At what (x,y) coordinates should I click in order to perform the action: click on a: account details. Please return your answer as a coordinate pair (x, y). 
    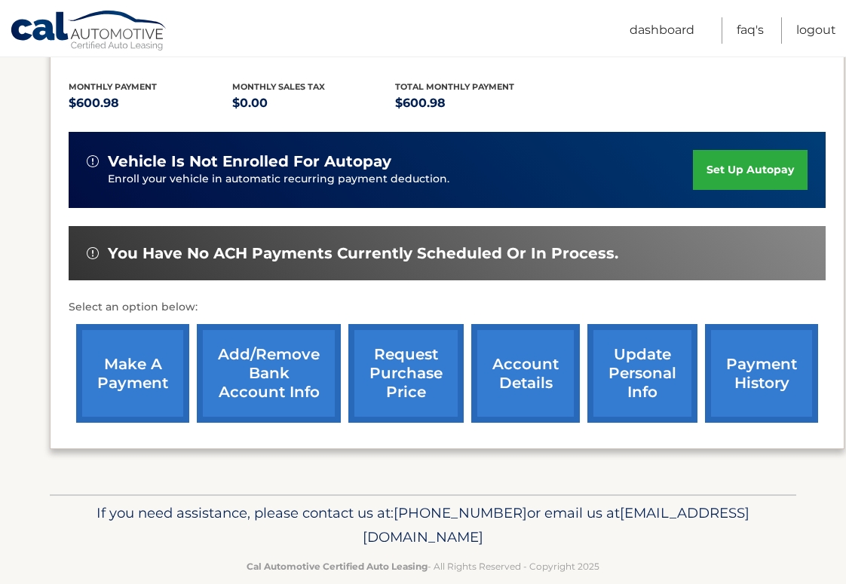
    Looking at the image, I should click on (526, 373).